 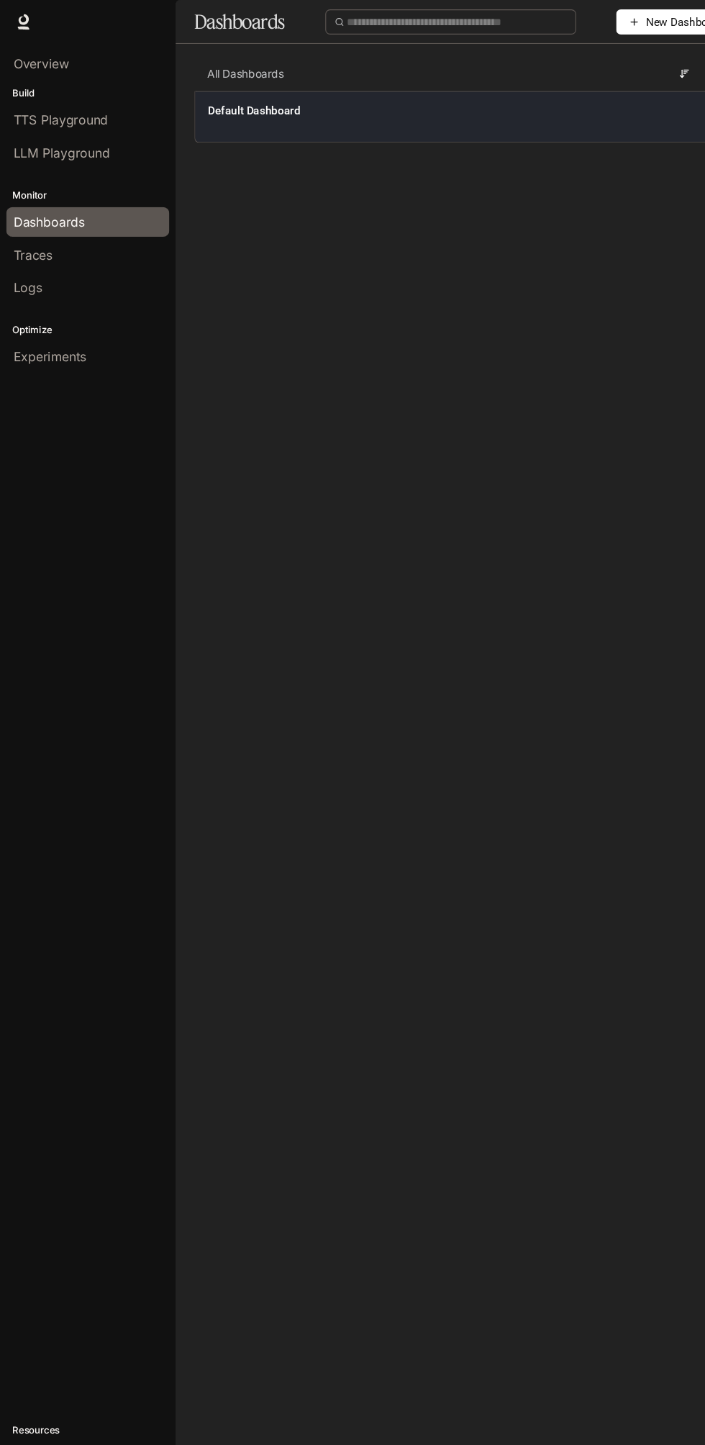 What do you see at coordinates (233, 101) in the screenshot?
I see `a: Default Dashboard` at bounding box center [233, 101].